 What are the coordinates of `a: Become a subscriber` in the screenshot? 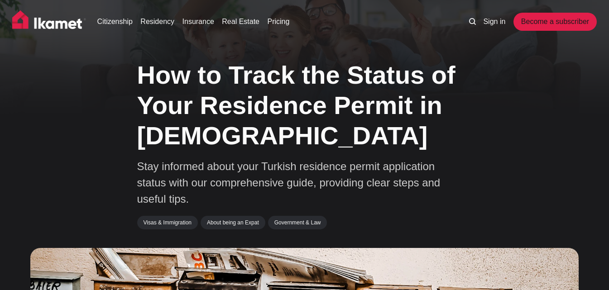 It's located at (555, 22).